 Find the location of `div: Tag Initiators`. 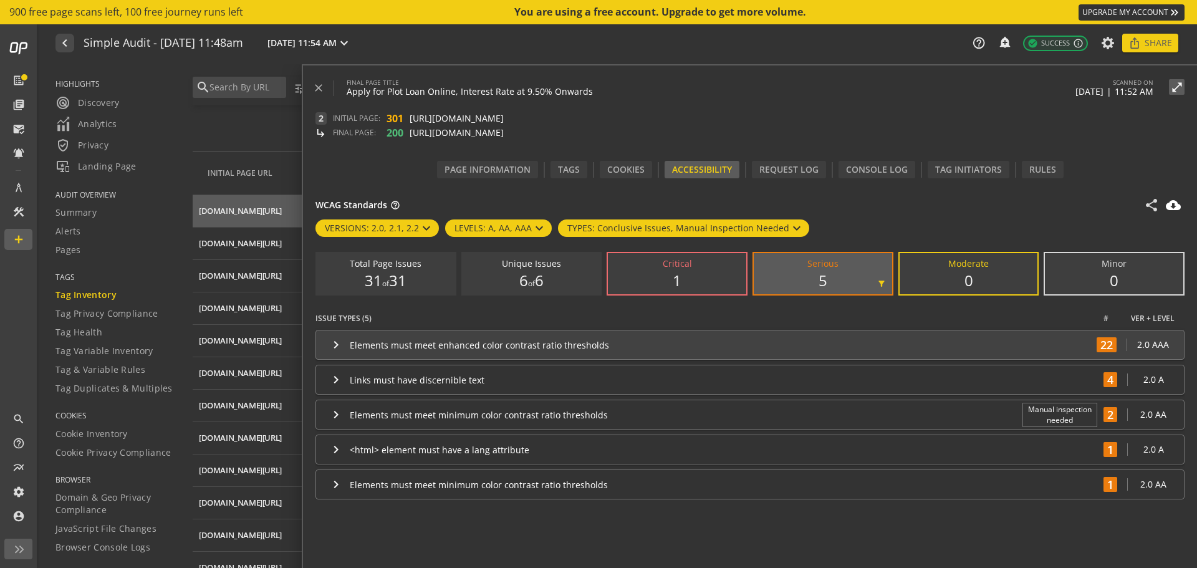

div: Tag Initiators is located at coordinates (968, 170).